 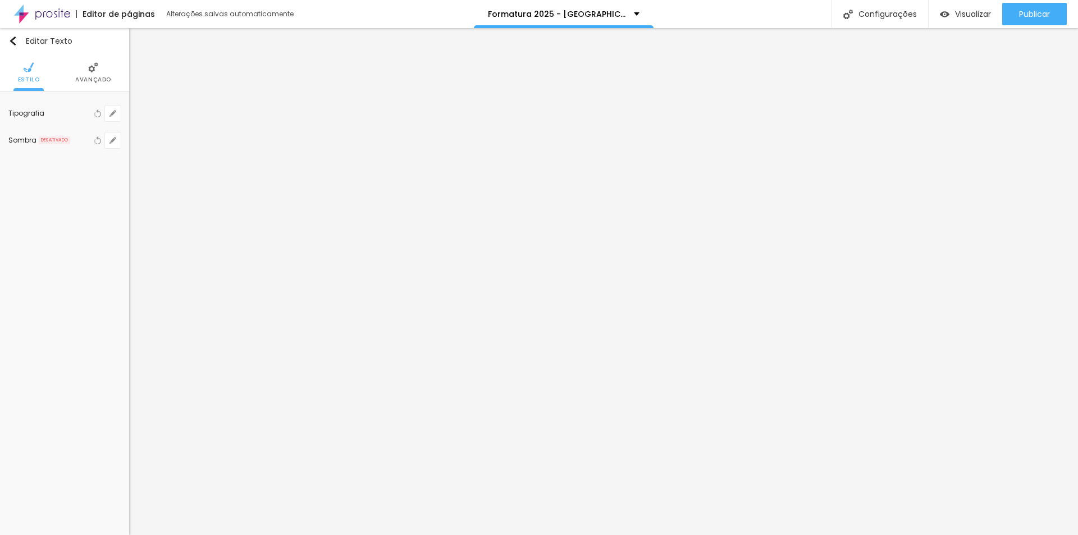 What do you see at coordinates (966, 14) in the screenshot?
I see `button: Visualizar` at bounding box center [966, 14].